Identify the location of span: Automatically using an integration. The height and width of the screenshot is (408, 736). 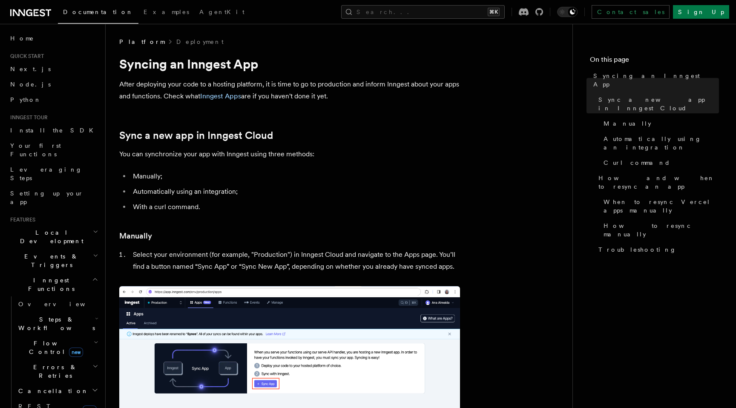
(661, 143).